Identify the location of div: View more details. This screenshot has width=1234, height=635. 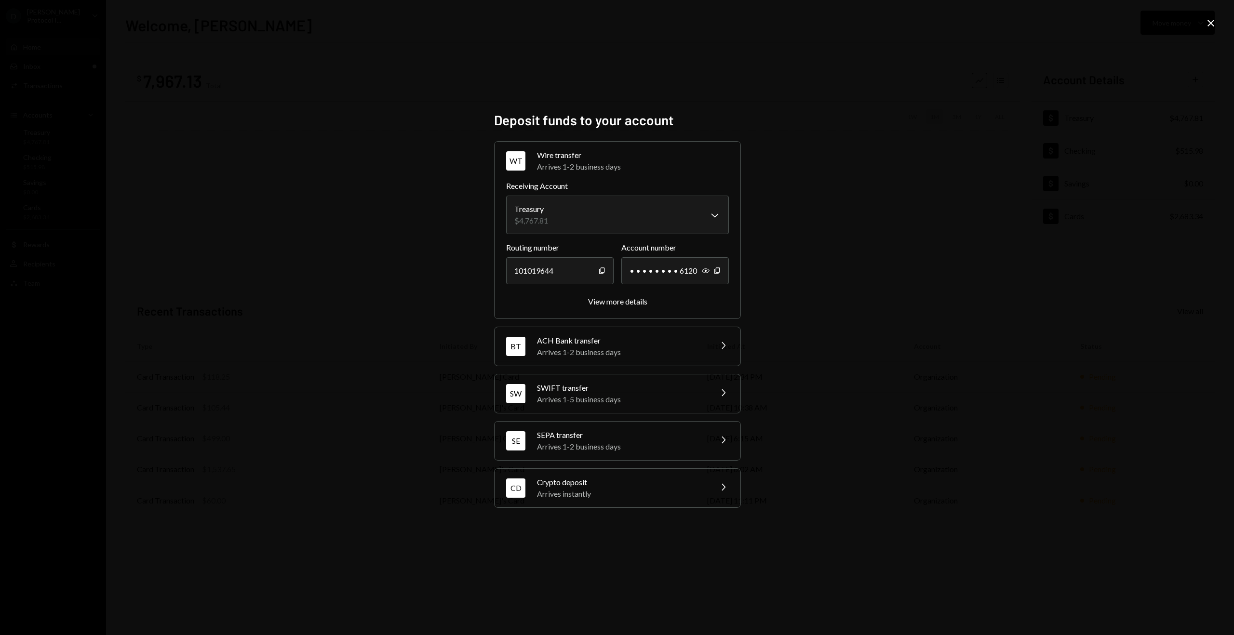
(617, 301).